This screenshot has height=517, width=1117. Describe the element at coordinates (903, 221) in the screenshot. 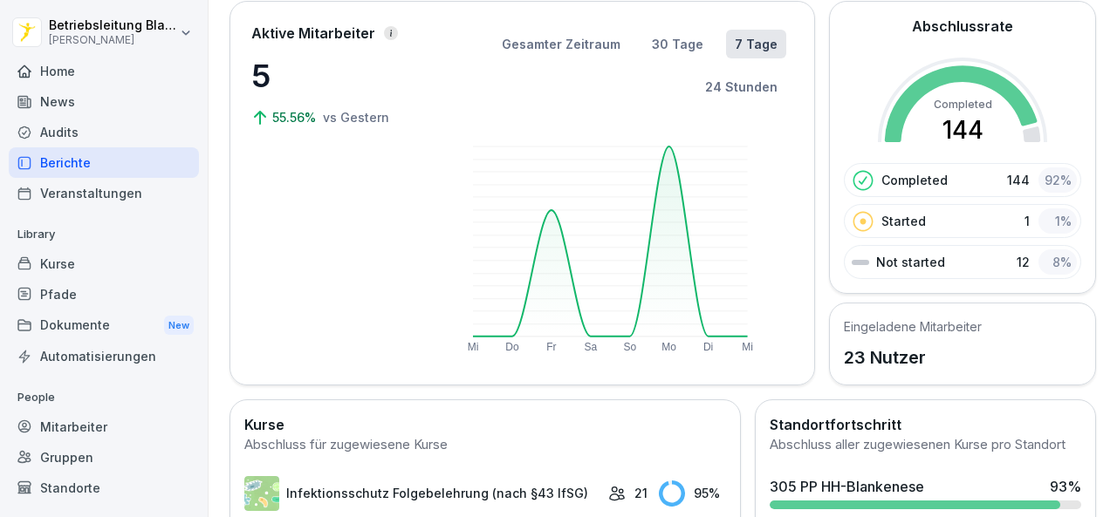

I see `p: Started` at that location.